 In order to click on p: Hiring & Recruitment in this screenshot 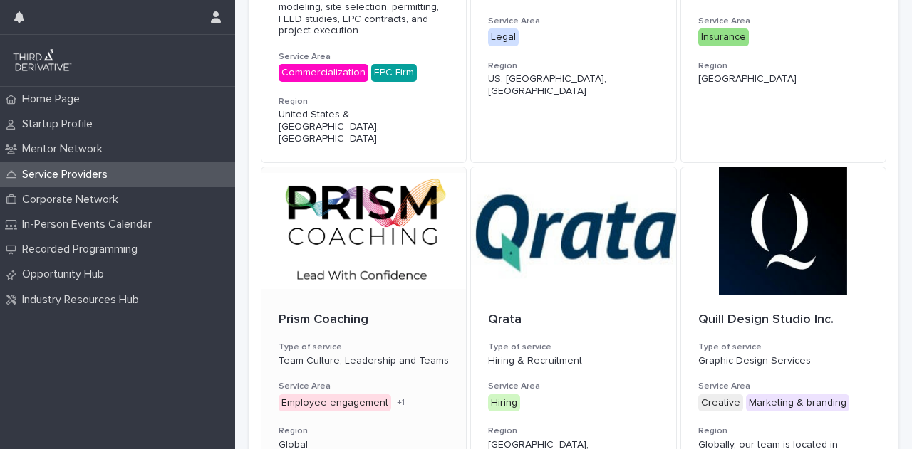, I will do `click(573, 361)`.